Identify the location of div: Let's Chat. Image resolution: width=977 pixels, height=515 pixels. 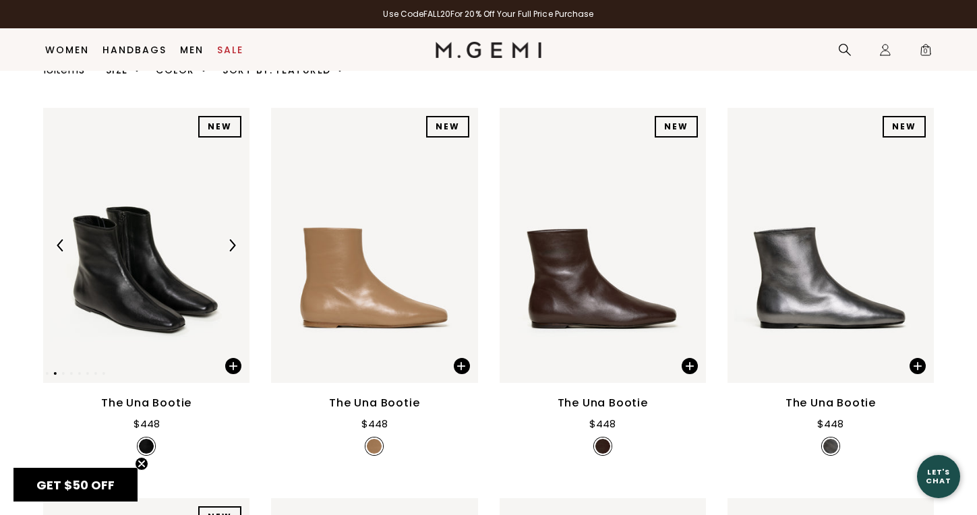
(938, 476).